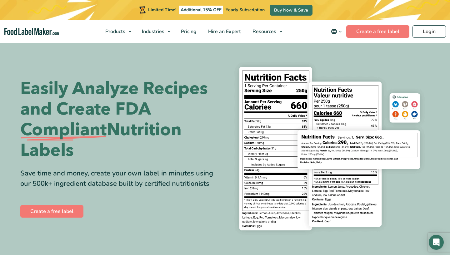 The width and height of the screenshot is (450, 256). Describe the element at coordinates (188, 32) in the screenshot. I see `a: Pricing` at that location.